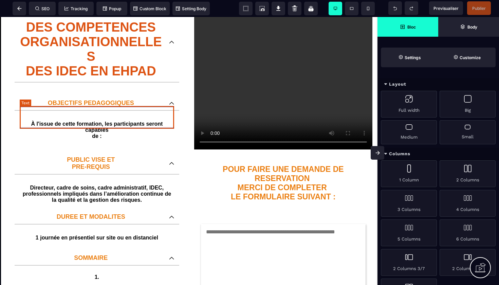  What do you see at coordinates (467, 57) in the screenshot?
I see `span: Open Style Manager` at bounding box center [467, 57].